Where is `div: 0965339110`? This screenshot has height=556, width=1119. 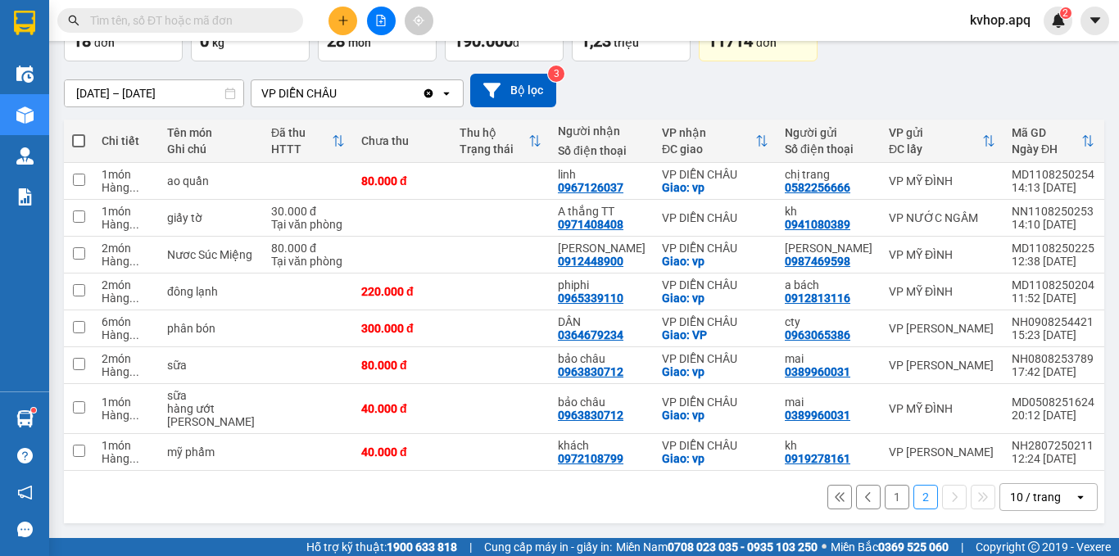
div: 0965339110 is located at coordinates (591, 298).